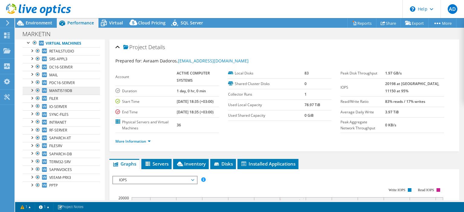 The height and width of the screenshot is (212, 464). I want to click on a: RETAILSTUDIO, so click(61, 51).